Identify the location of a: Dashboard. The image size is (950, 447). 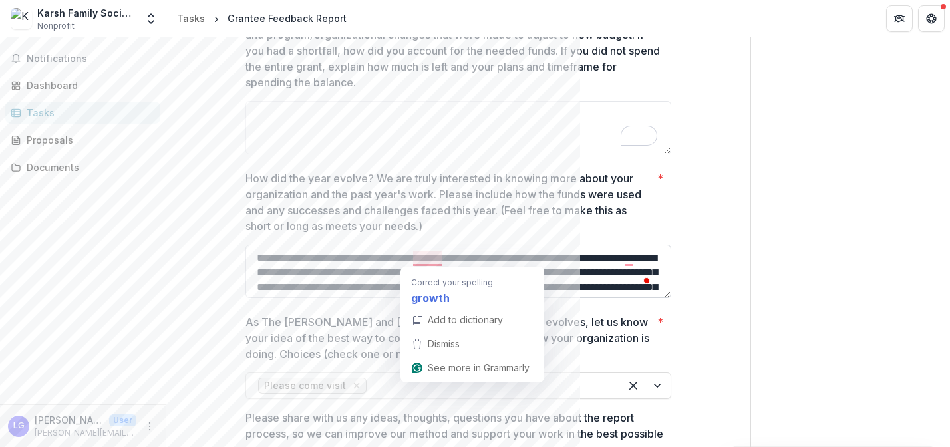
(83, 85).